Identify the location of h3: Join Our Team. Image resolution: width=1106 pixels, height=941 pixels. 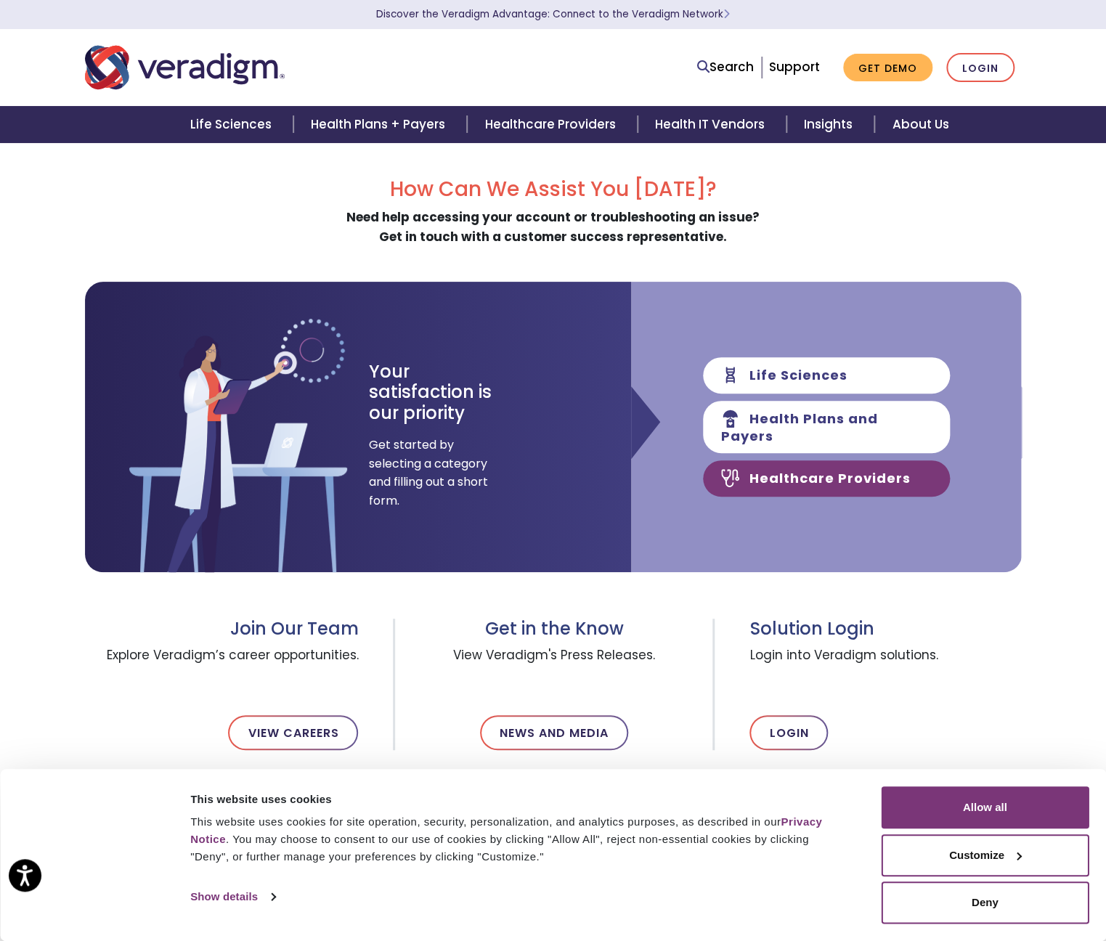
(222, 629).